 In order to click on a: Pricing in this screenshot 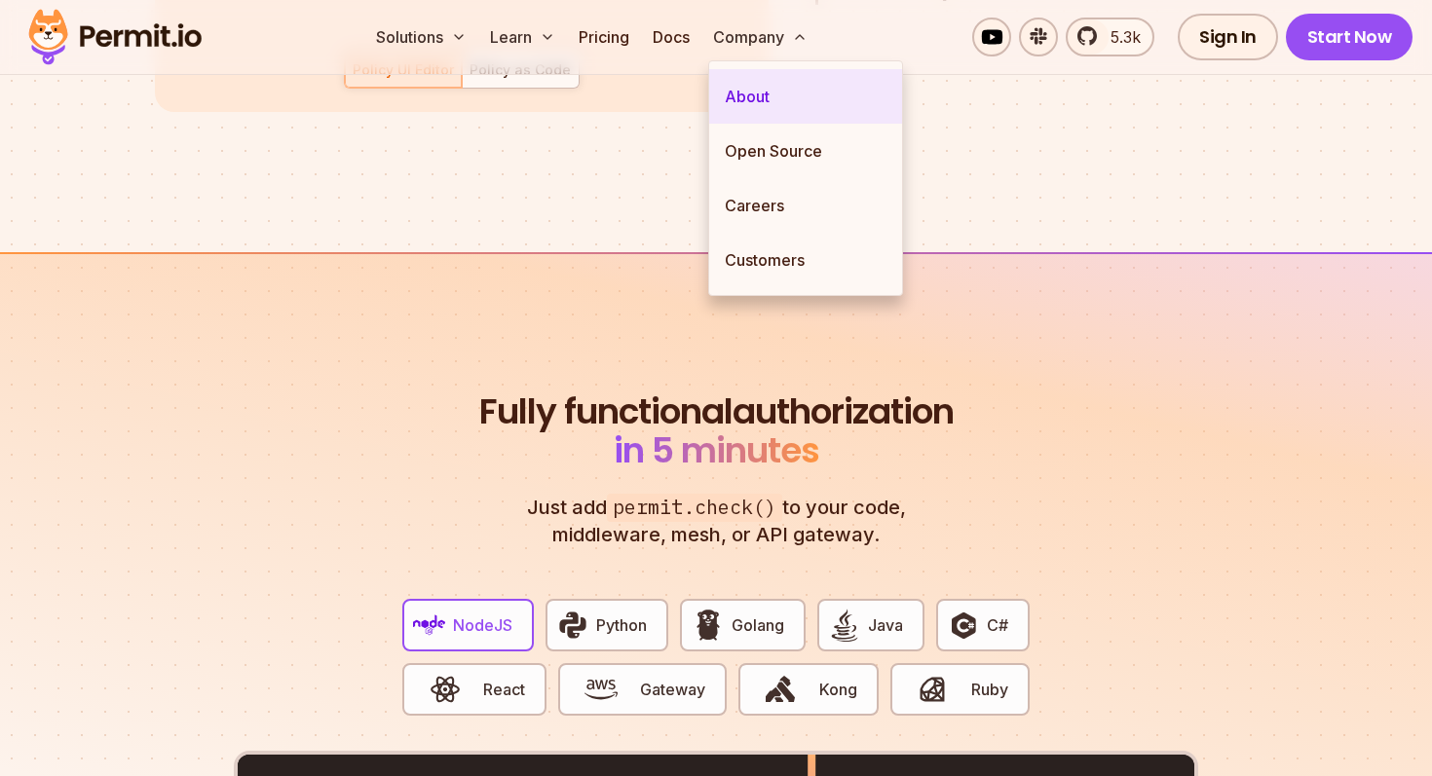, I will do `click(604, 37)`.